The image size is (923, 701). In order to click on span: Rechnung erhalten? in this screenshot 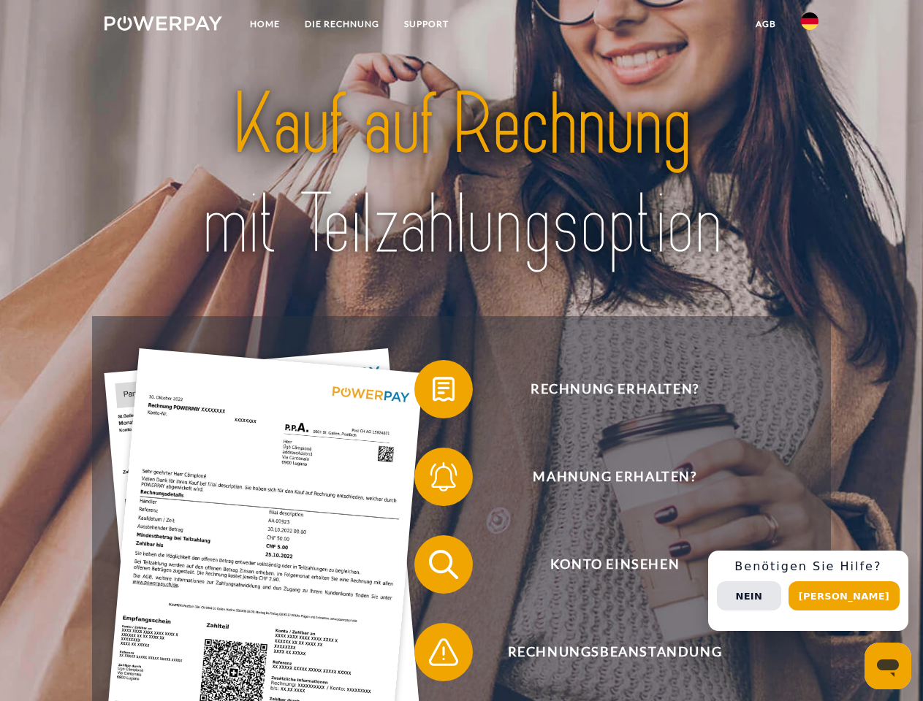, I will do `click(614, 389)`.